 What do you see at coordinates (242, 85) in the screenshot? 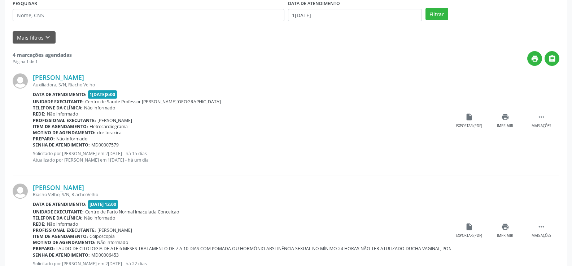
I see `div: Auxiliadora, S/N, Riacho Velho` at bounding box center [242, 85].